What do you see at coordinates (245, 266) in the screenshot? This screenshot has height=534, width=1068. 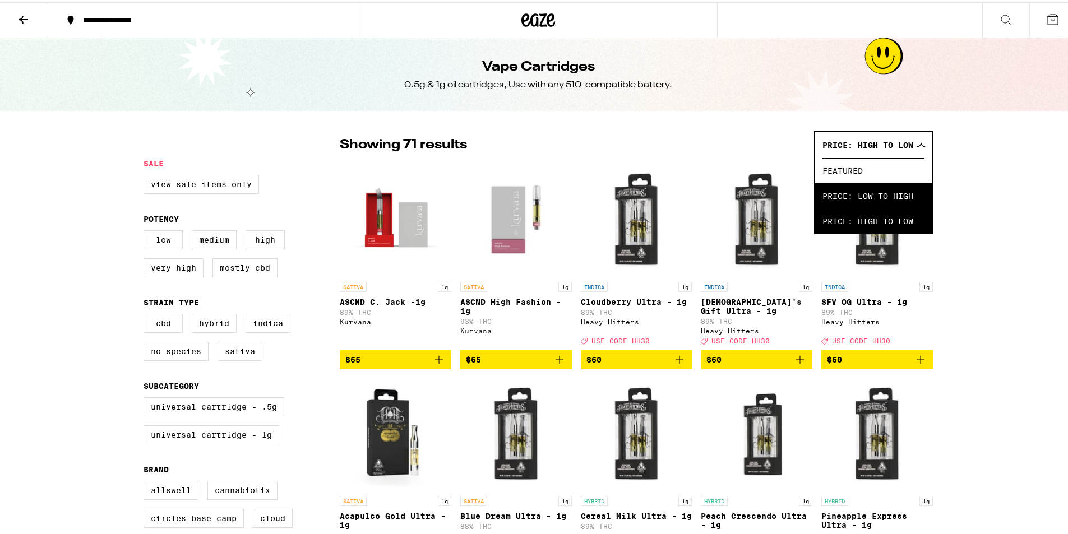 I see `label: Mostly CBD` at bounding box center [245, 266].